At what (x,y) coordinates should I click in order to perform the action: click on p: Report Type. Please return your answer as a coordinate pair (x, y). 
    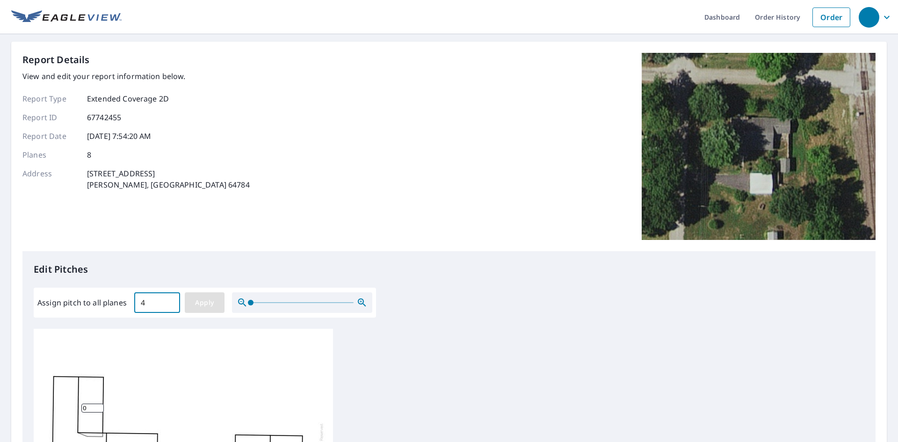
    Looking at the image, I should click on (51, 99).